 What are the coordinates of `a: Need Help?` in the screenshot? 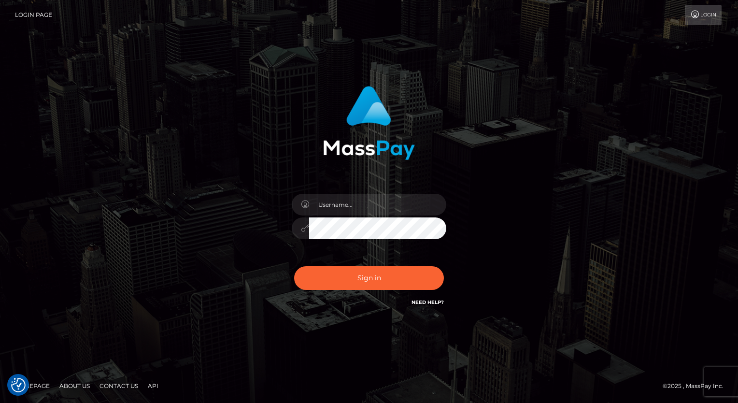 It's located at (428, 302).